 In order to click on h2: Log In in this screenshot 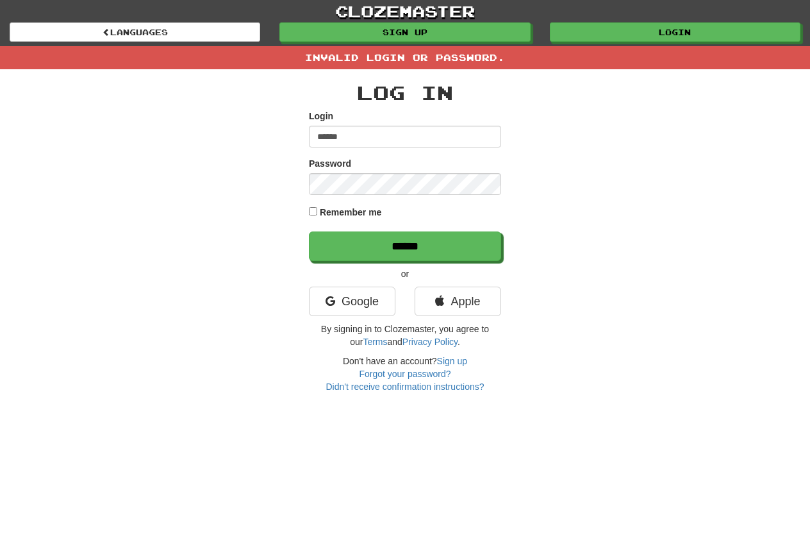, I will do `click(405, 92)`.